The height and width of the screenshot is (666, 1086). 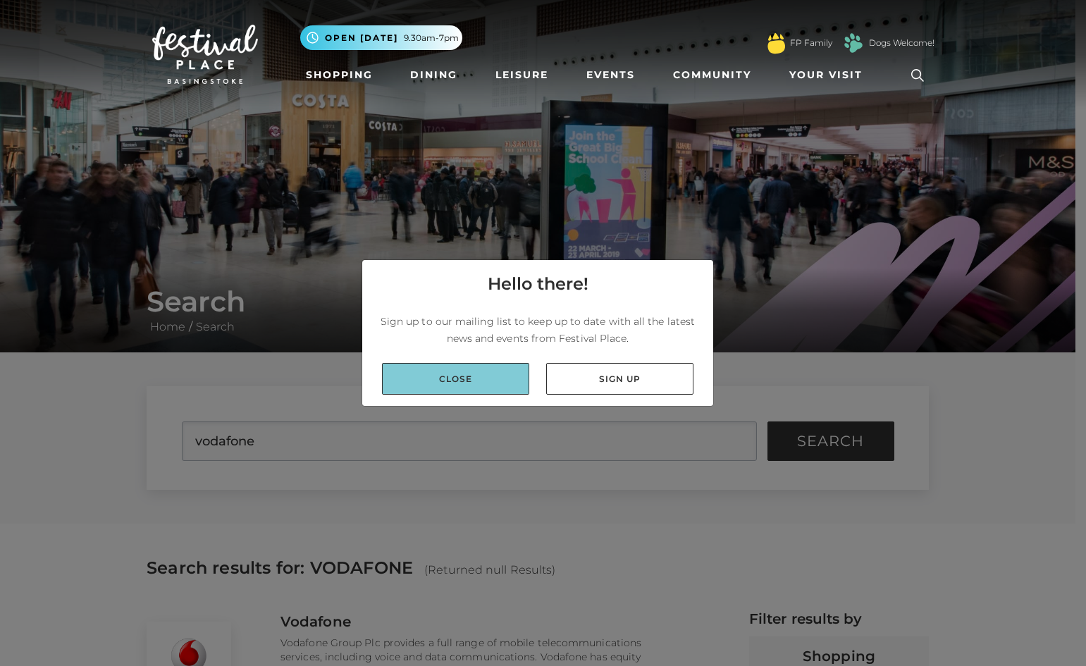 What do you see at coordinates (811, 43) in the screenshot?
I see `a: FP Family` at bounding box center [811, 43].